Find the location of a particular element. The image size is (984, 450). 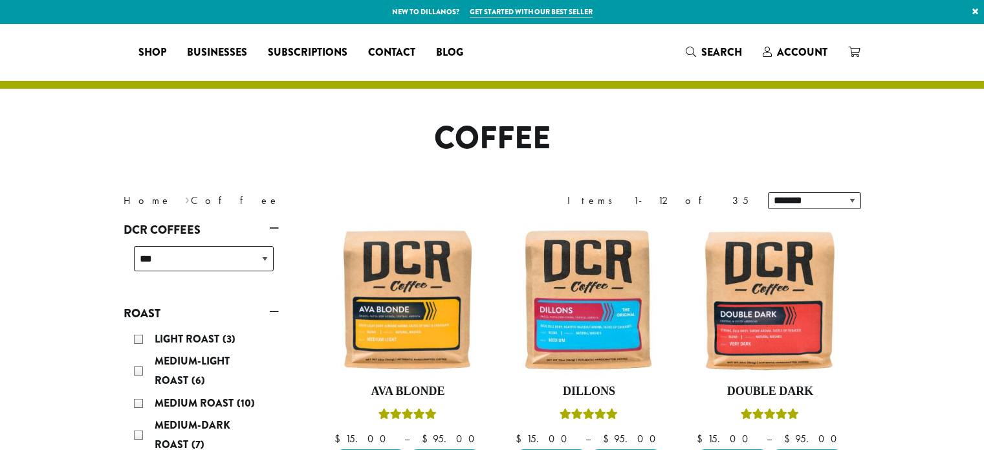

span: Search is located at coordinates (722, 52).